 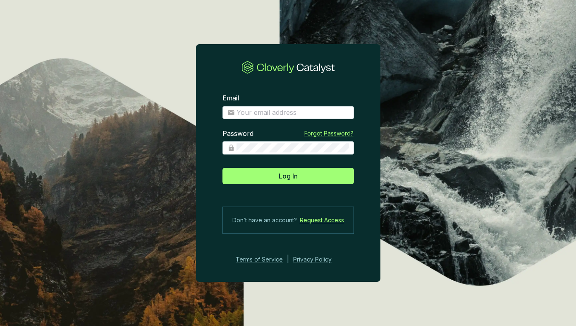 What do you see at coordinates (288, 176) in the screenshot?
I see `span: Log In` at bounding box center [288, 176].